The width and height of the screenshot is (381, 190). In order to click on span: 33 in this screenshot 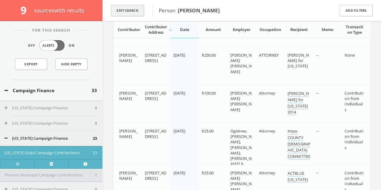, I will do `click(94, 90)`.